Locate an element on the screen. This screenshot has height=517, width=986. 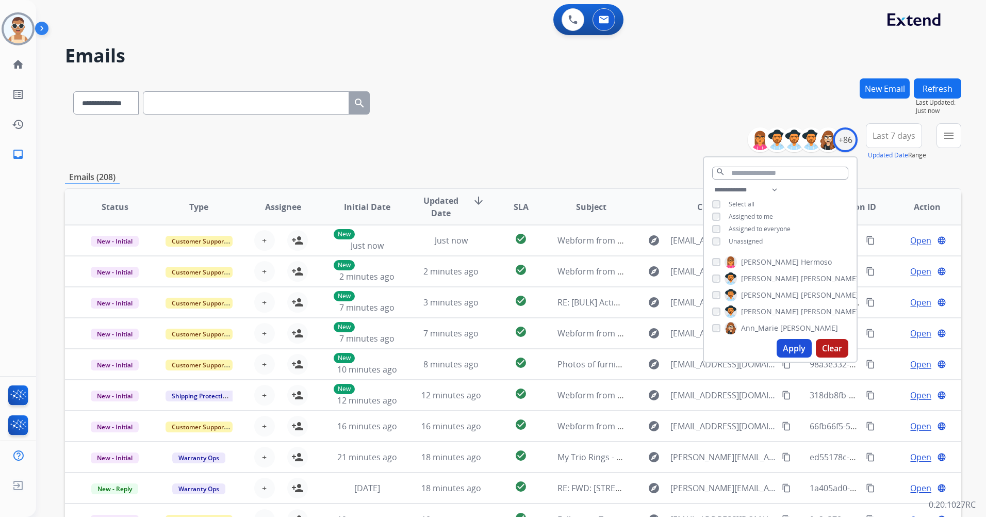
mat-icon: inbox is located at coordinates (18, 154).